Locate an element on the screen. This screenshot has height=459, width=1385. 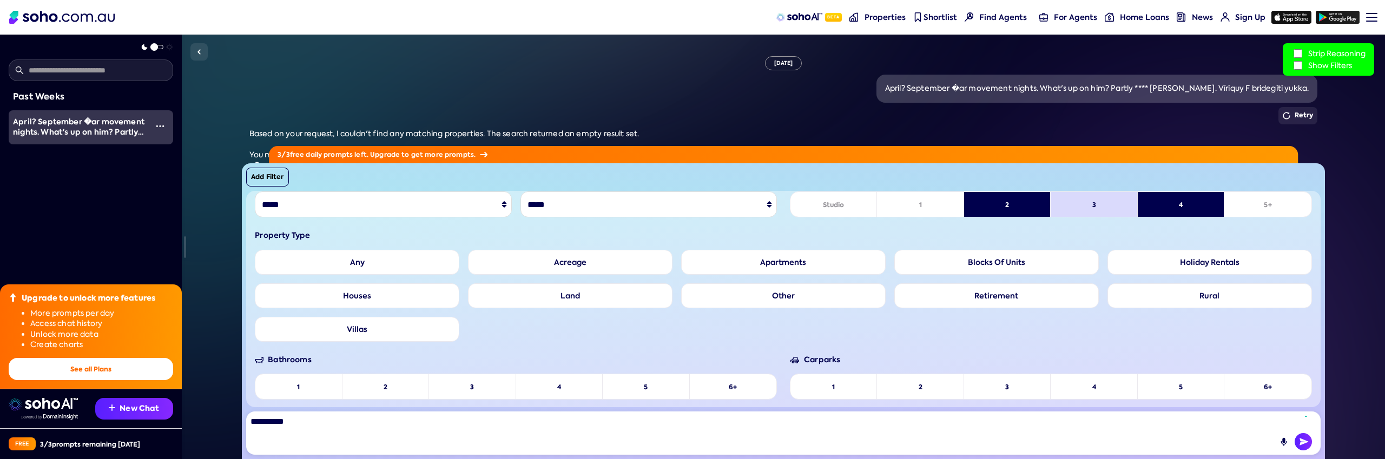
span: Find Agents is located at coordinates (1003, 17).